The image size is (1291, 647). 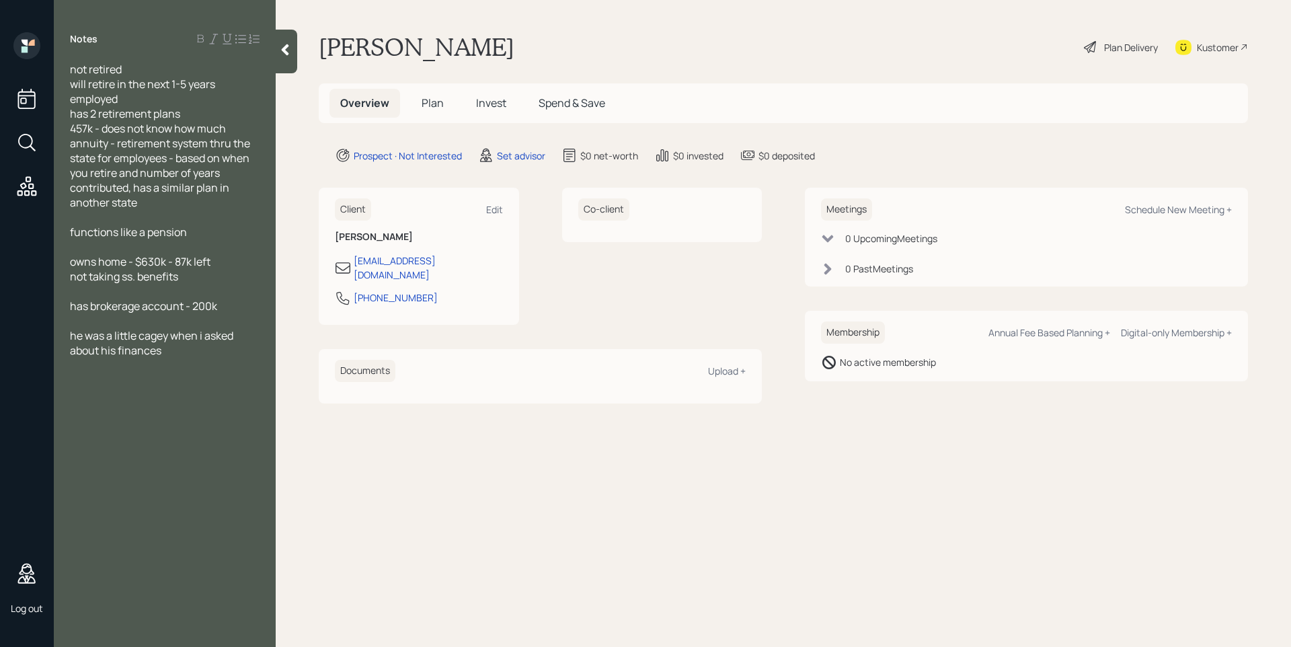 What do you see at coordinates (491, 103) in the screenshot?
I see `span: Invest` at bounding box center [491, 103].